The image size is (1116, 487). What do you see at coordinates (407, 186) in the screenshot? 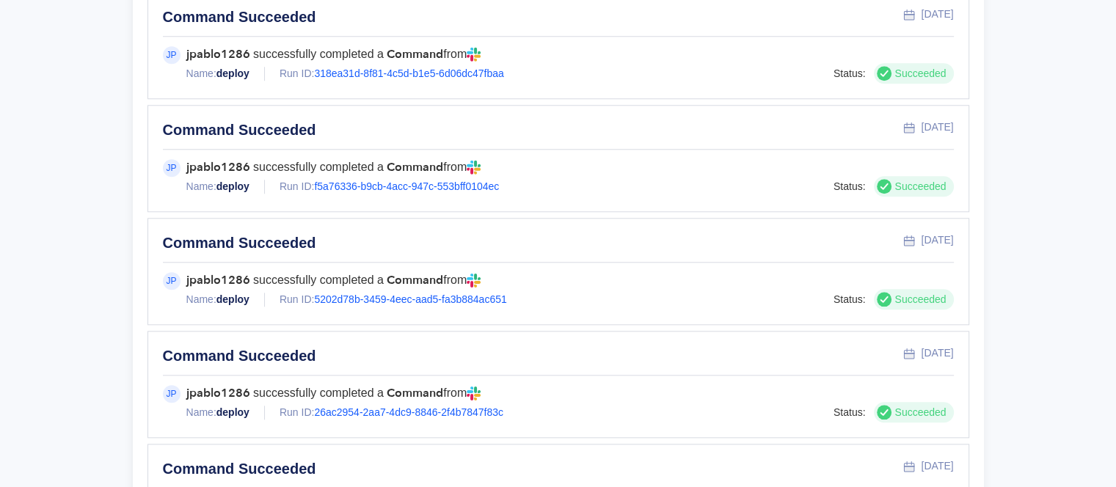
I see `a: f5a76336-b9cb-4acc-947c-553bff0104ec` at bounding box center [407, 186].